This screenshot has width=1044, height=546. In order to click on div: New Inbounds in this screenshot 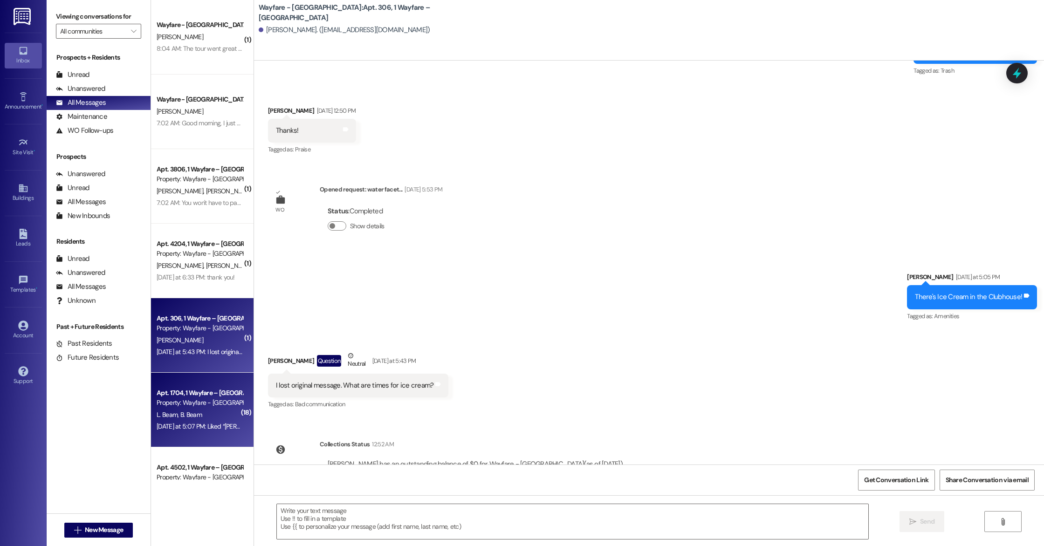, I will do `click(83, 216)`.